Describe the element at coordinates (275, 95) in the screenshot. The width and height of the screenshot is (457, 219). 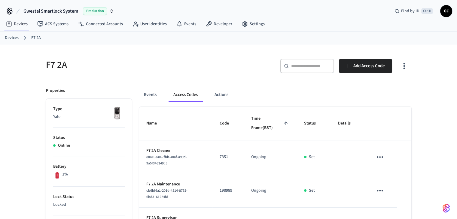
I see `div: ant example` at that location.